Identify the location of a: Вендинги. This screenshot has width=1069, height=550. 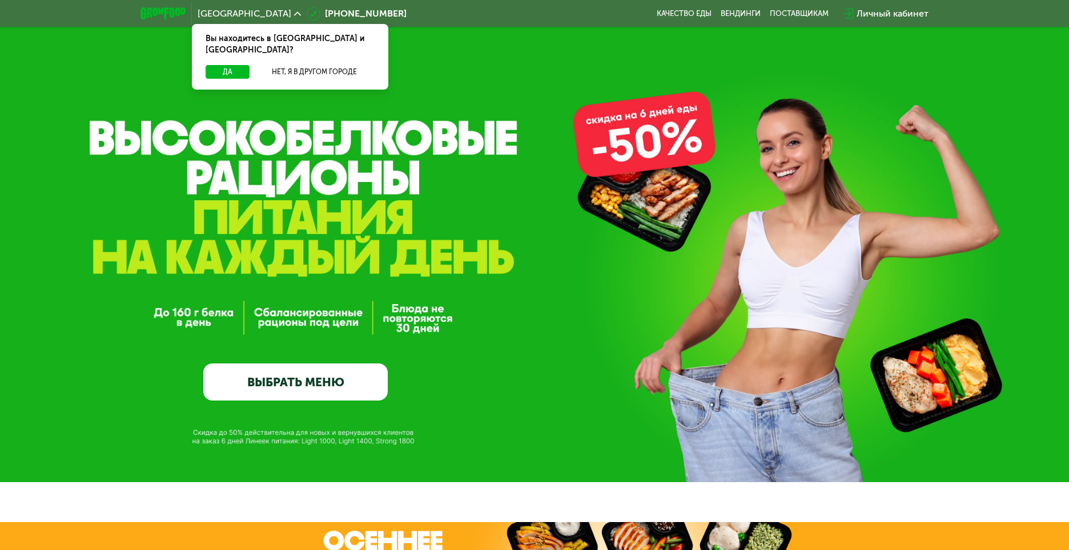
(741, 14).